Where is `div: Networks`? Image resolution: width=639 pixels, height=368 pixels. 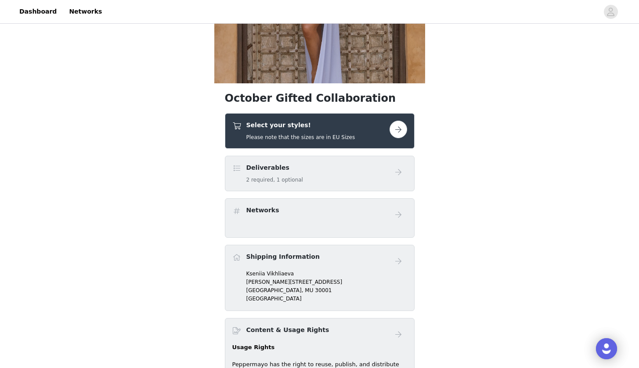
div: Networks is located at coordinates (320, 218).